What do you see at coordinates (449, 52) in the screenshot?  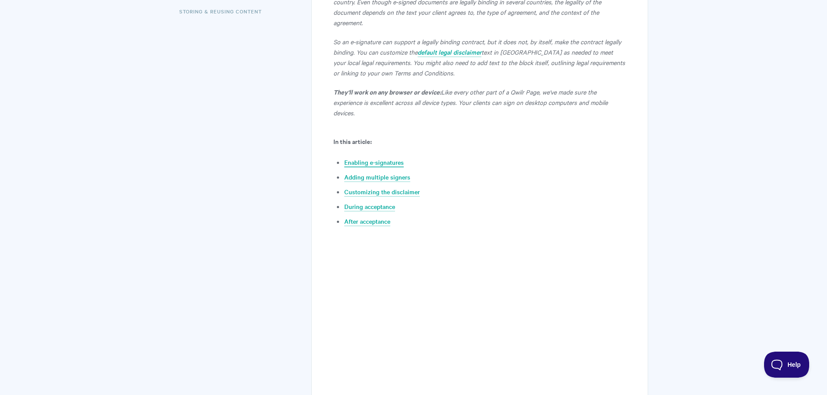 I see `em: default legal disclaimer` at bounding box center [449, 52].